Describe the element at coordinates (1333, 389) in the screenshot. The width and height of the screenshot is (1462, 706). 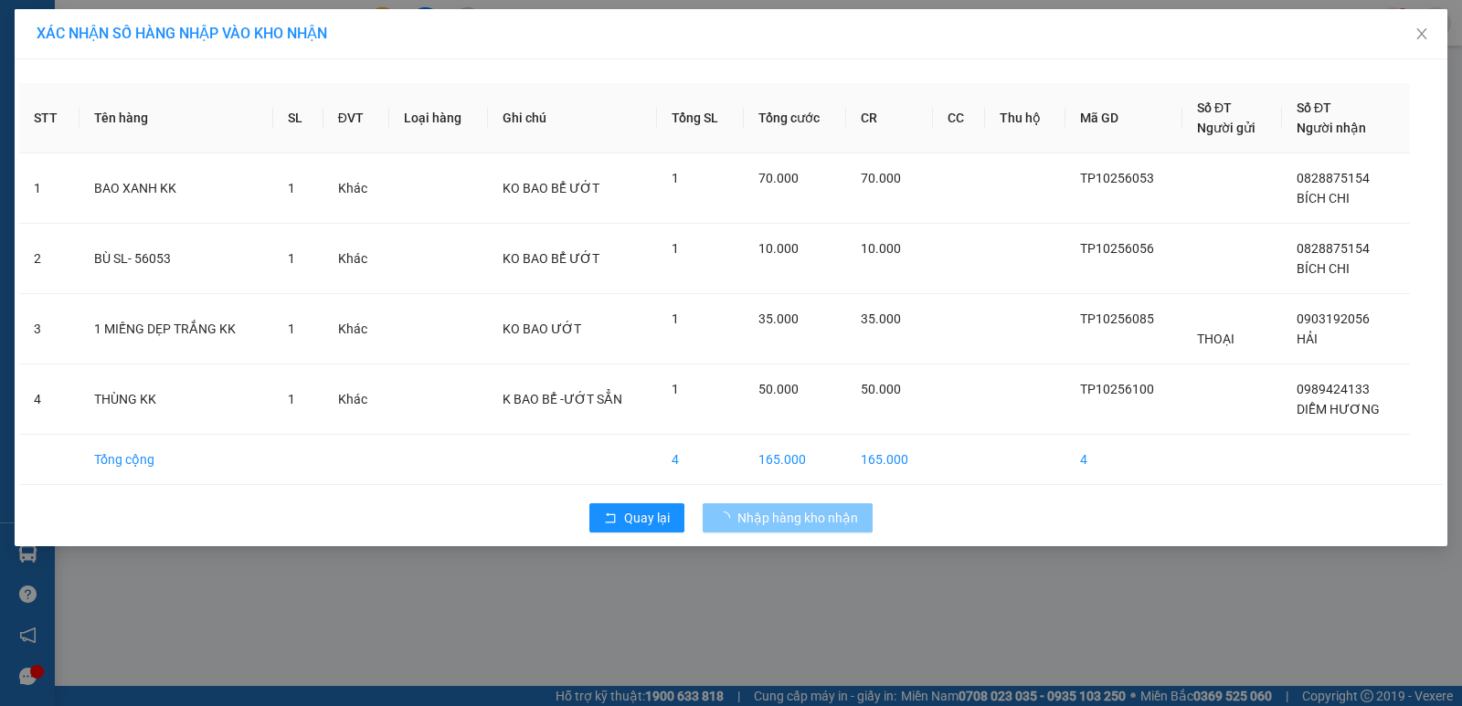
I see `span: 0989424133` at that location.